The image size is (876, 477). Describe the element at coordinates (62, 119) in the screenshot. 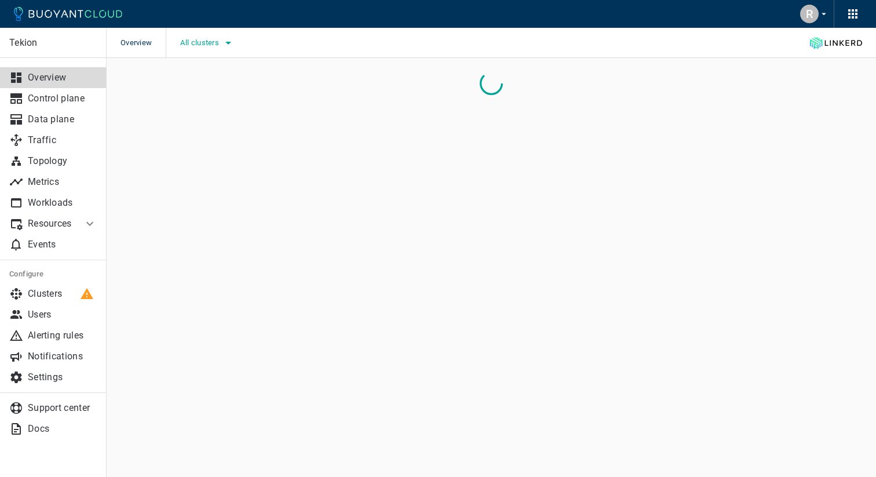

I see `p: Data plane` at that location.